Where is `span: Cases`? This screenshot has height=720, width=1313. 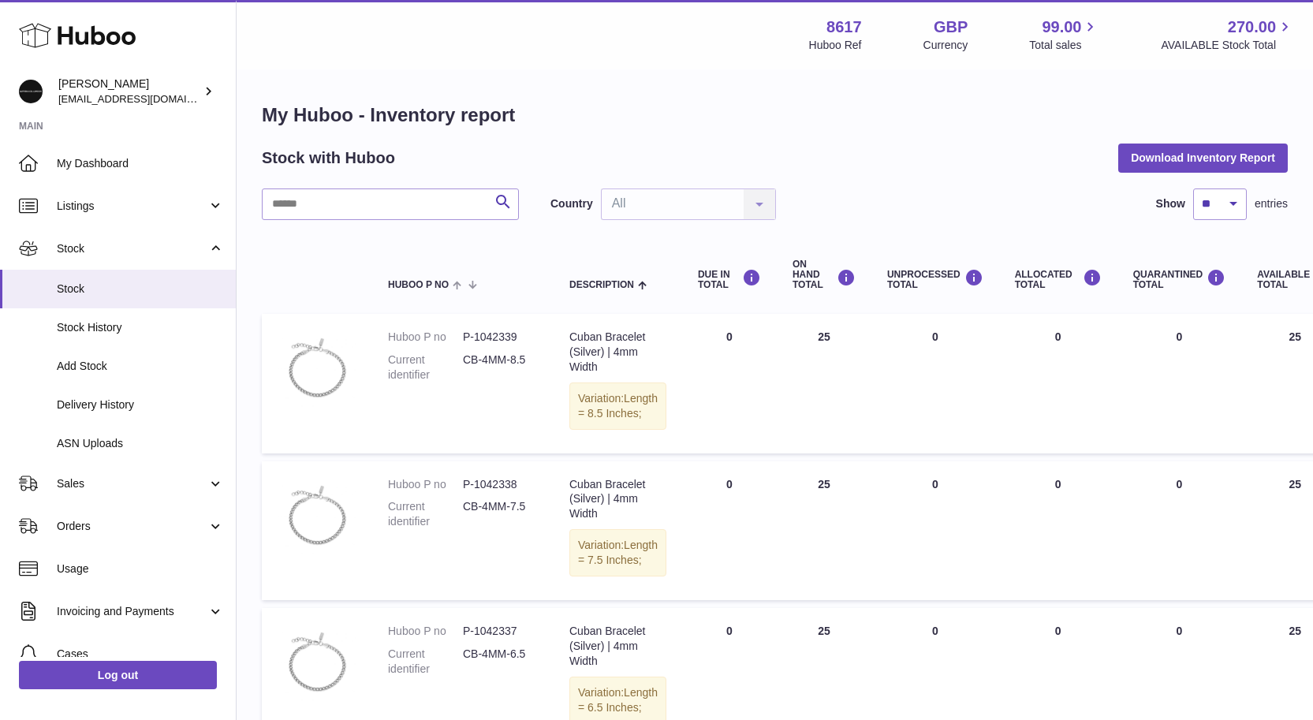 span: Cases is located at coordinates (140, 654).